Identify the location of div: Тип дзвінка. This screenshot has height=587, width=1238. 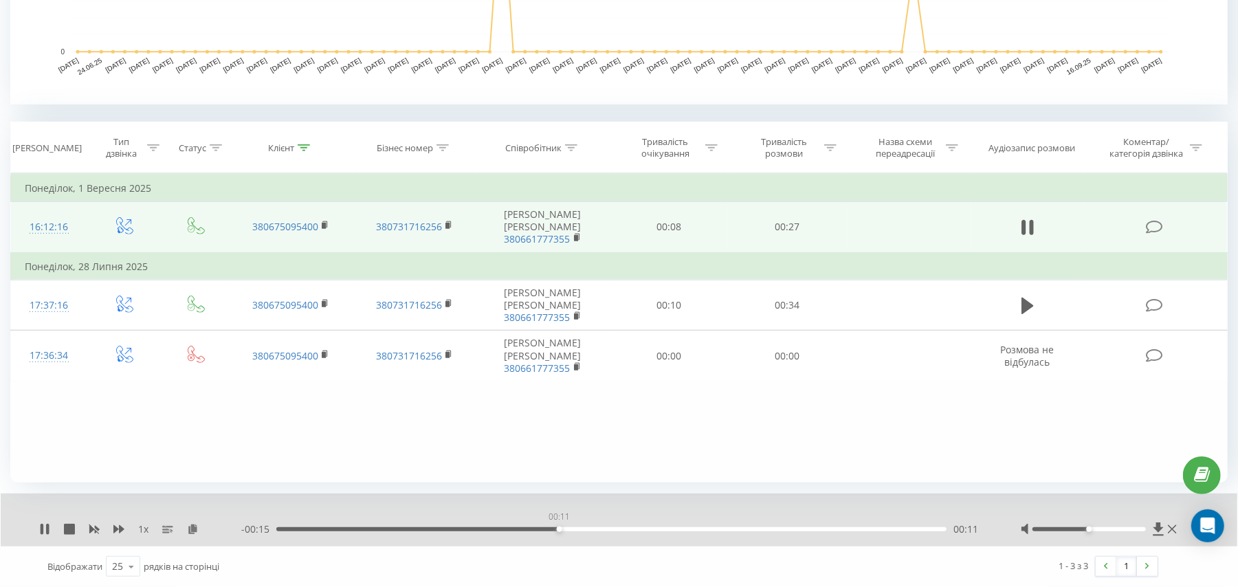
(121, 148).